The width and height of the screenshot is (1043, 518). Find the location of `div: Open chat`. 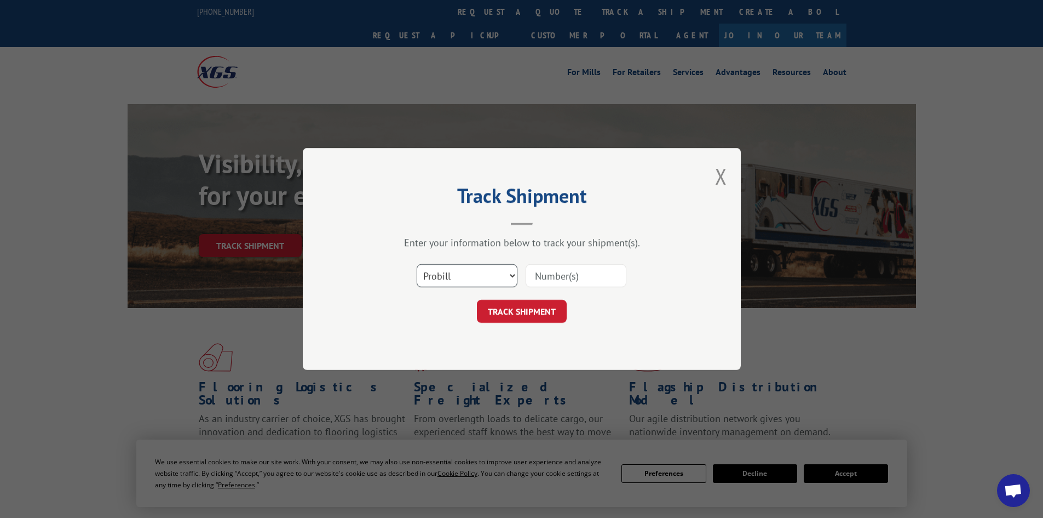

div: Open chat is located at coordinates (1014, 490).